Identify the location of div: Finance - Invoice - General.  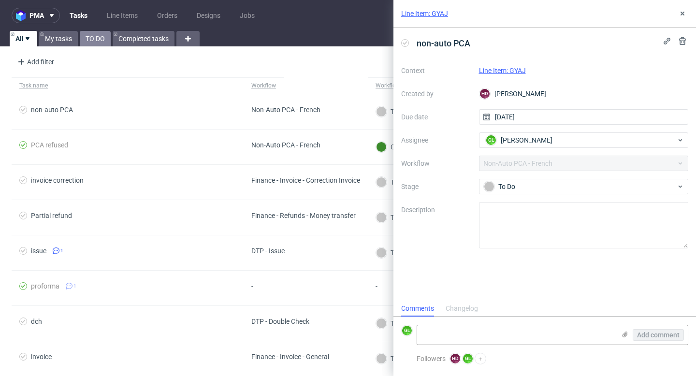
(290, 357).